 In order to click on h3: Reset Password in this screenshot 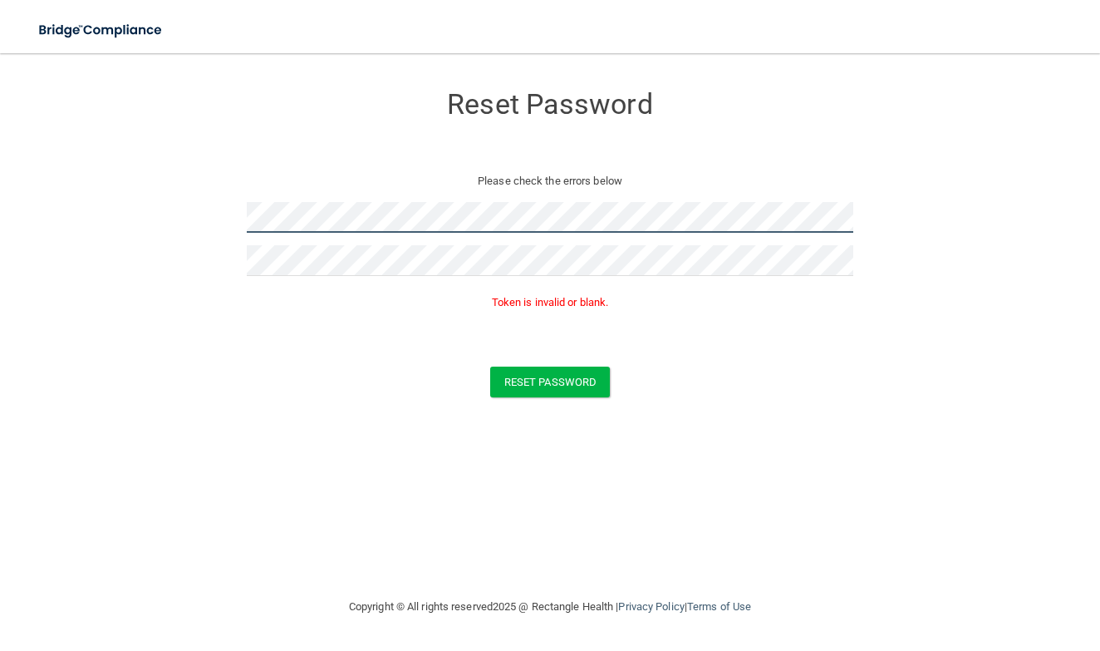, I will do `click(550, 104)`.